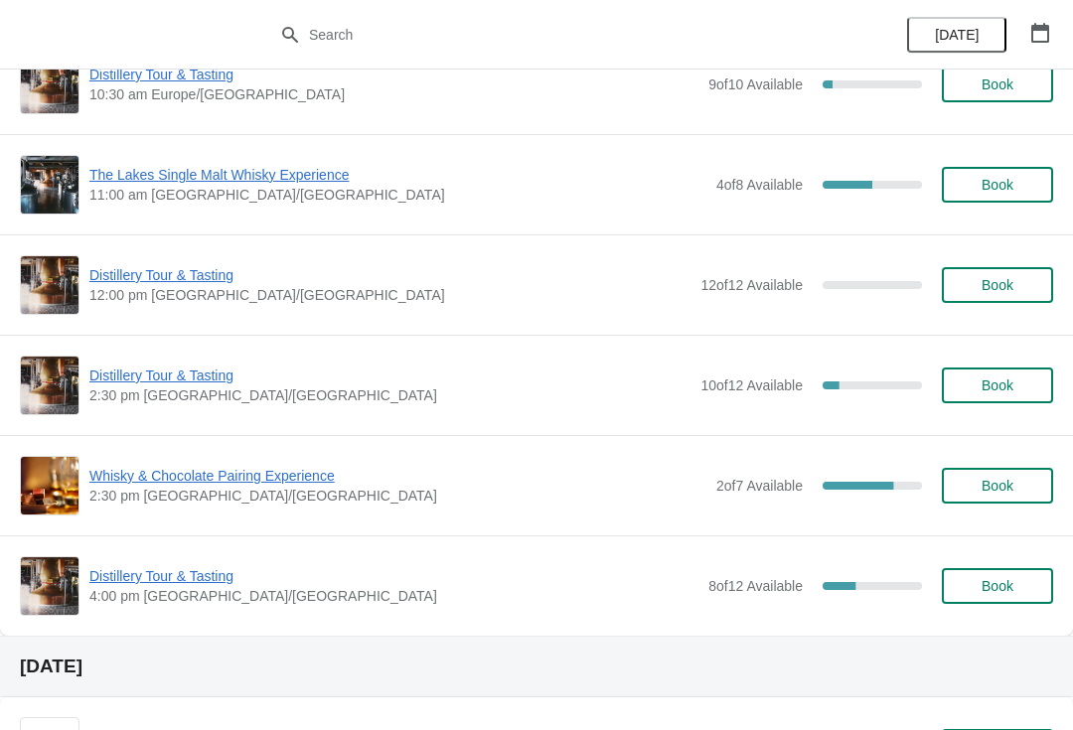 The width and height of the screenshot is (1073, 730). I want to click on span: Whisky & Chocolate Pairing Experience, so click(397, 476).